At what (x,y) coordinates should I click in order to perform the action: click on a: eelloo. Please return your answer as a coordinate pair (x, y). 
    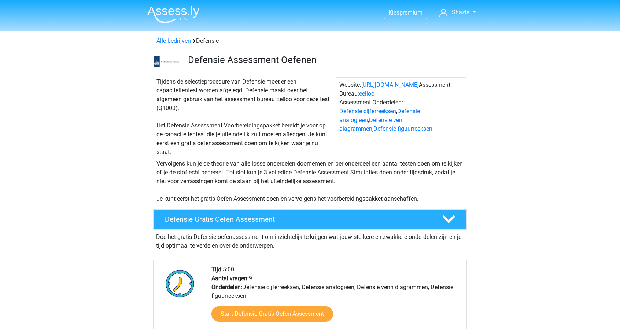
    Looking at the image, I should click on (367, 93).